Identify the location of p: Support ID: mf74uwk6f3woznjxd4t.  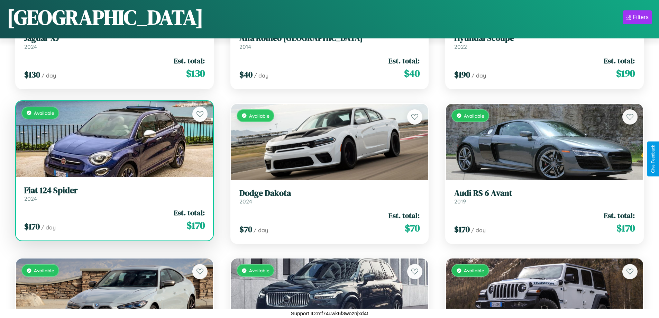
(329, 313).